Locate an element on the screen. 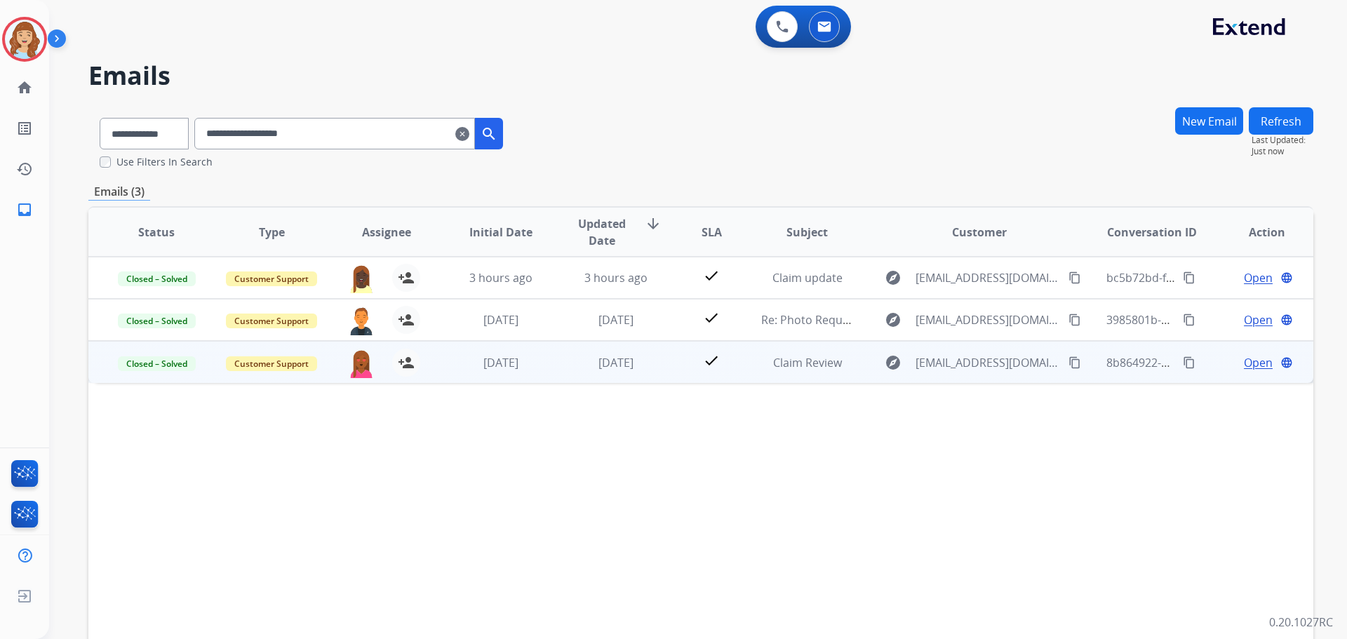 The image size is (1347, 639). span: bc5b72bd-feab-41cb-8985-c5d7d172a7b0 is located at coordinates (1215, 278).